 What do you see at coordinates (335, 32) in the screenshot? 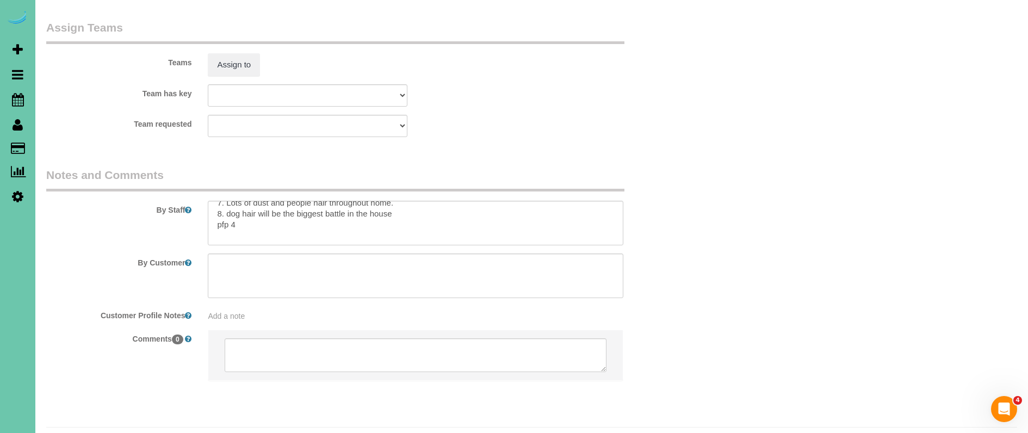
I see `legend: Assign Teams` at bounding box center [335, 32].